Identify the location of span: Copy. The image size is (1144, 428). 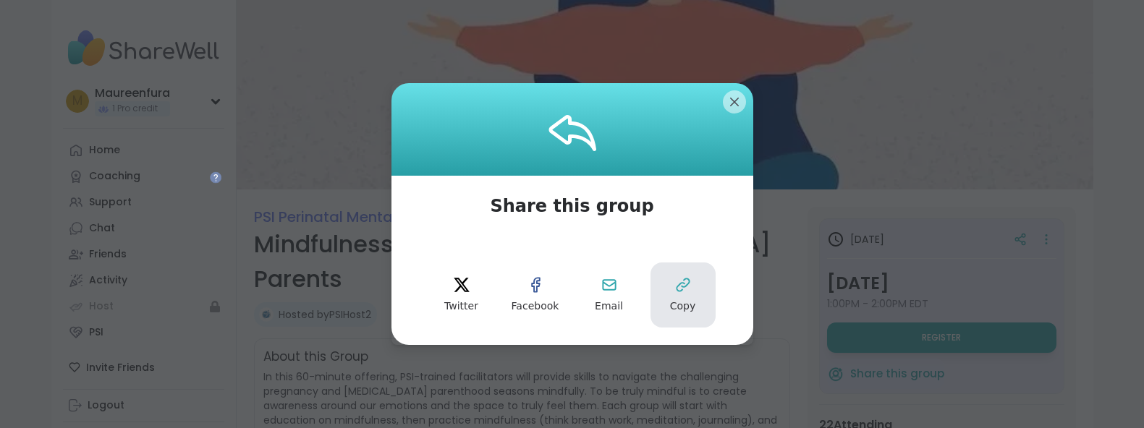
(683, 307).